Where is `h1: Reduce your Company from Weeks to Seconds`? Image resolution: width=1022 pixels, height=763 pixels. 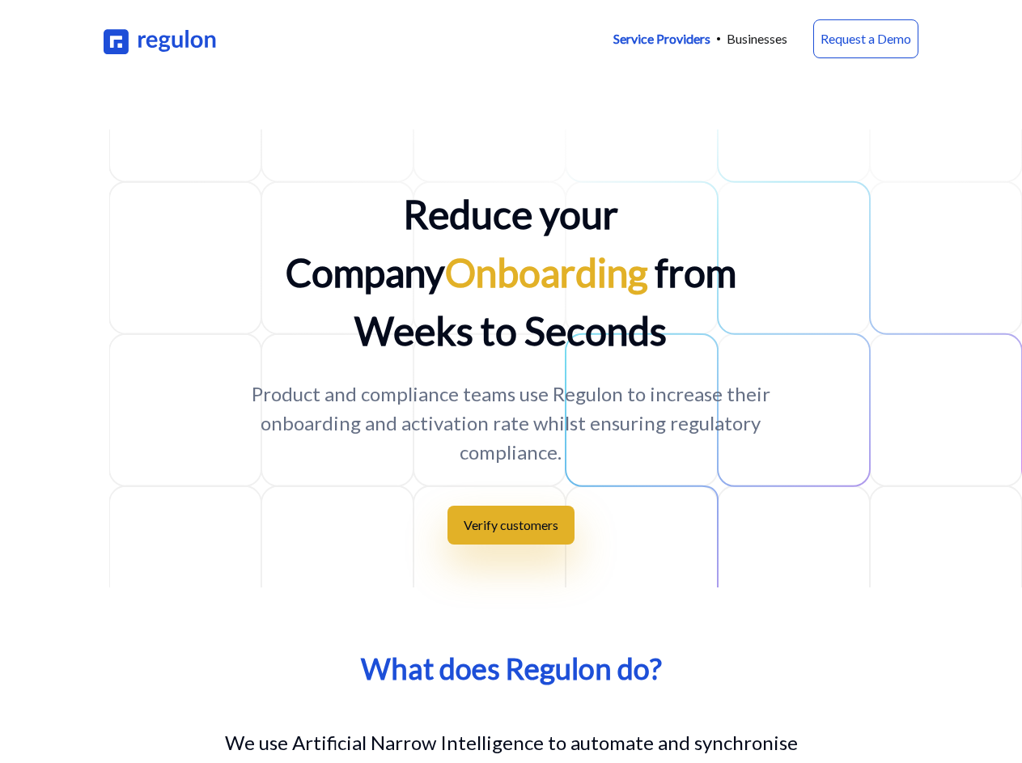
h1: Reduce your Company from Weeks to Seconds is located at coordinates (511, 273).